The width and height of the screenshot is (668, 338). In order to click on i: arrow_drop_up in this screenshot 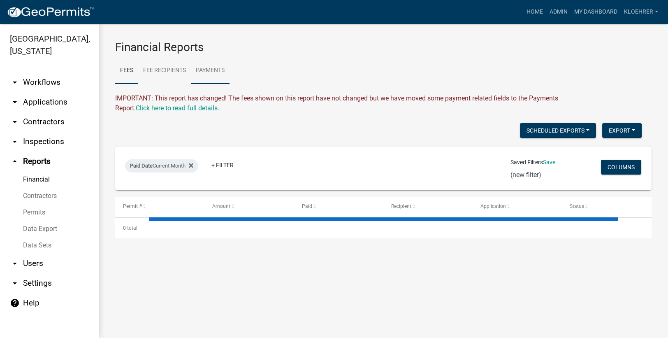, I will do `click(15, 161)`.